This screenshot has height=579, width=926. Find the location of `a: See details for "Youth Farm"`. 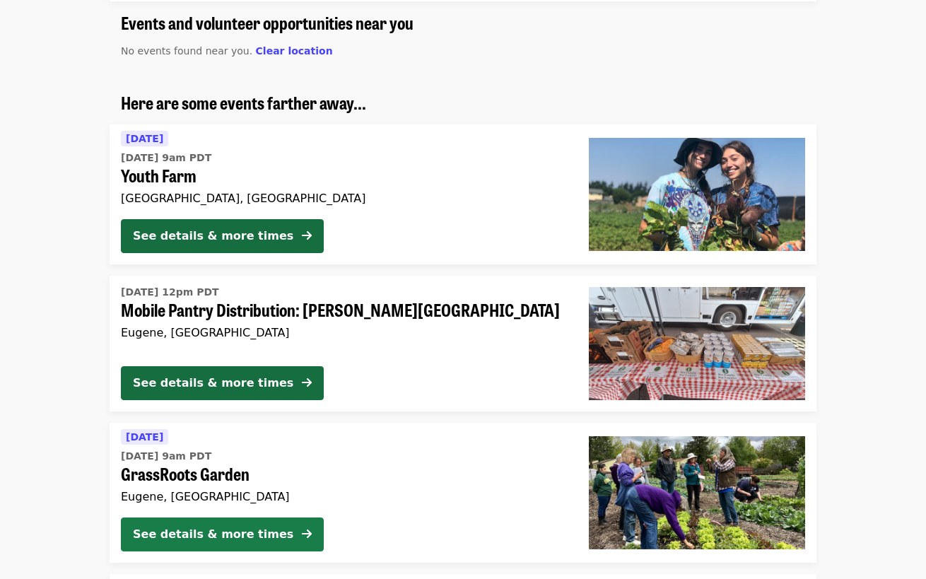

a: See details for "Youth Farm" is located at coordinates (463, 194).